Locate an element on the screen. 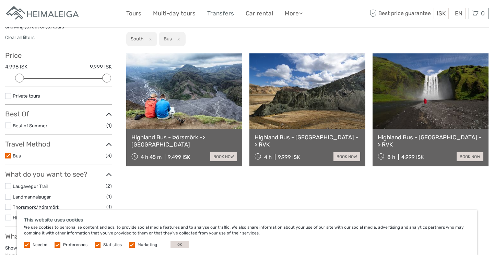 This screenshot has width=494, height=255. a: Show all is located at coordinates (14, 248).